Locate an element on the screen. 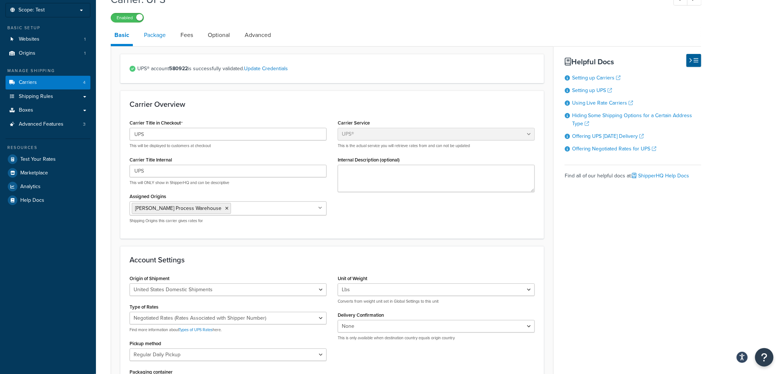 The height and width of the screenshot is (374, 781). span: Websites is located at coordinates (29, 39).